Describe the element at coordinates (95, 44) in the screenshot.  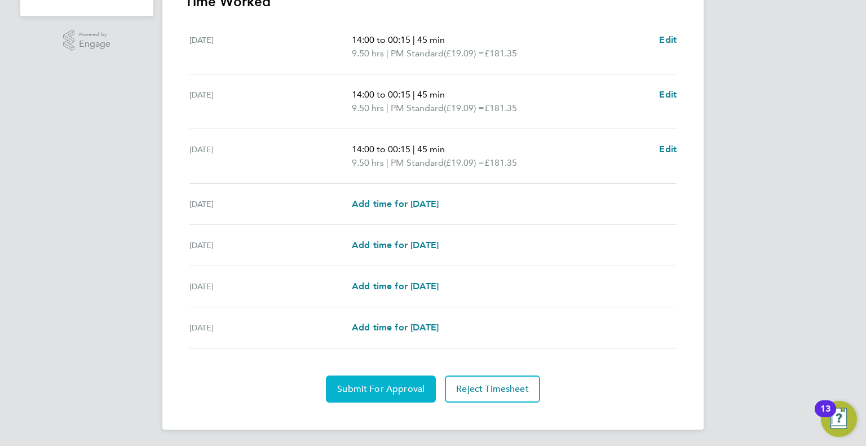
I see `span: Engage` at that location.